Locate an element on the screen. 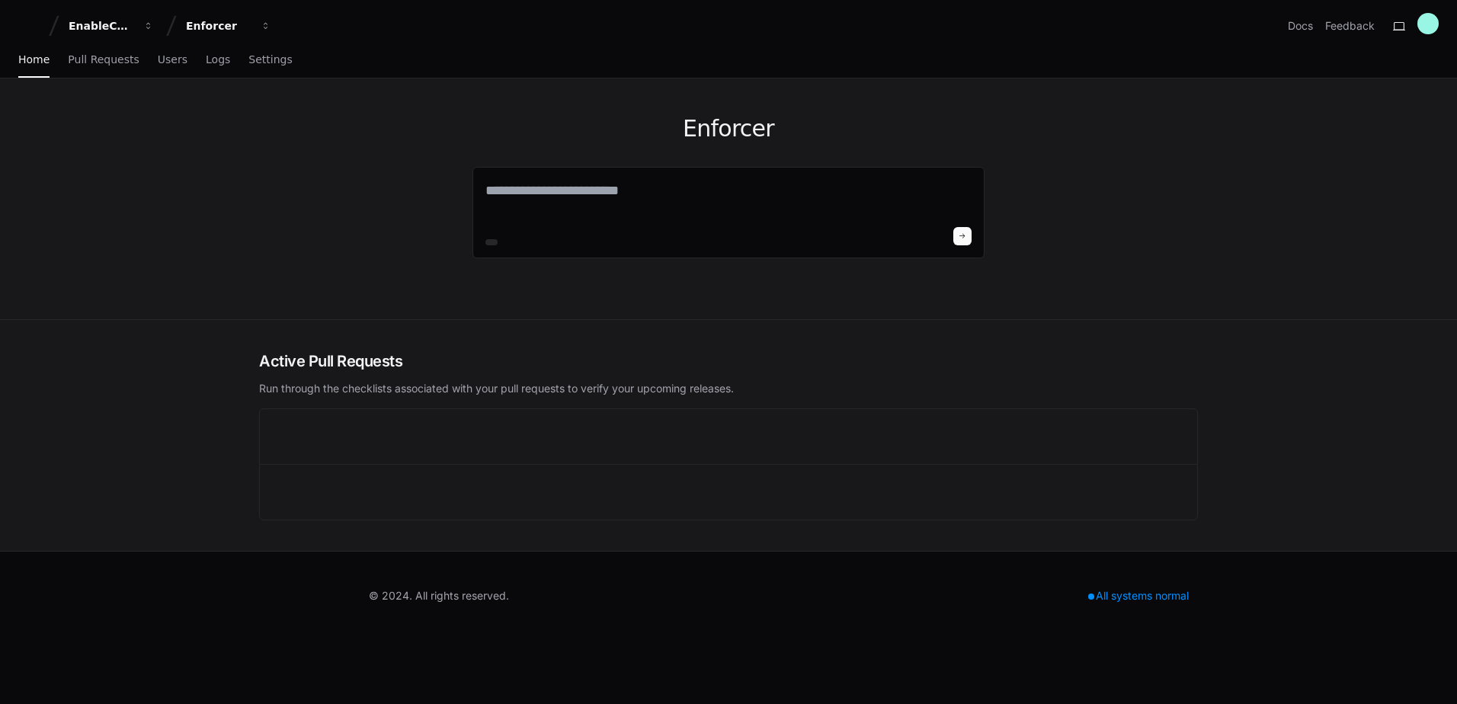 The width and height of the screenshot is (1457, 704). a: Logs is located at coordinates (218, 60).